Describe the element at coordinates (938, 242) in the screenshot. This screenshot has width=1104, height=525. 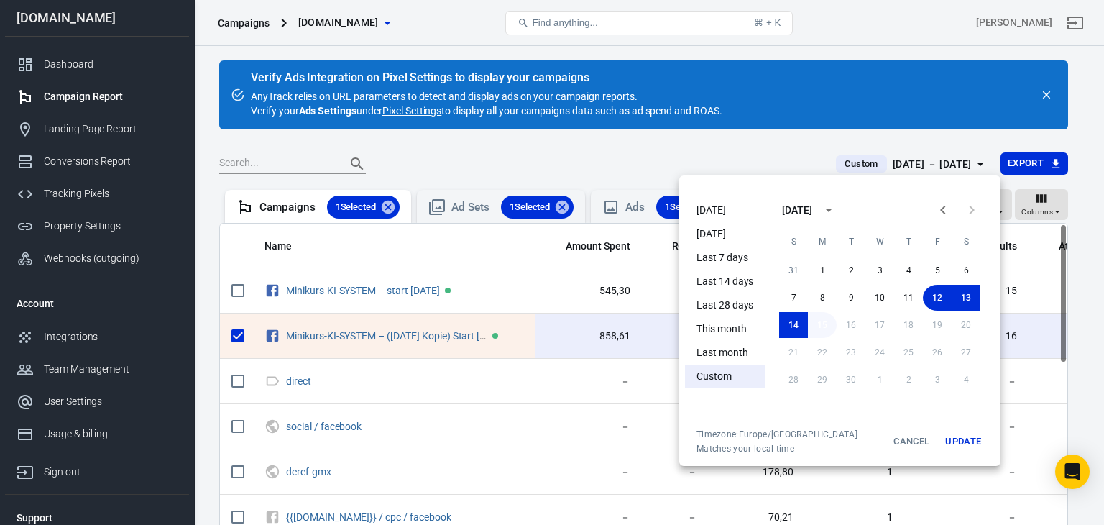
I see `span: Friday` at that location.